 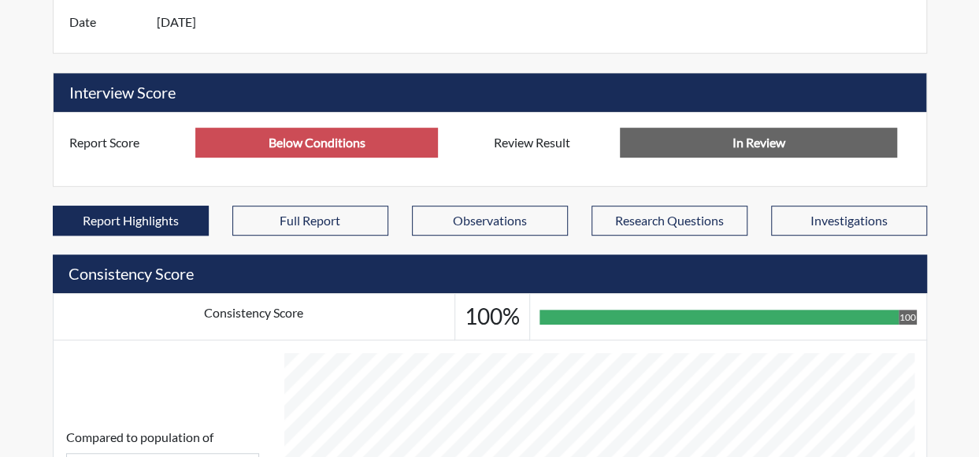 I want to click on button: Report Highlights, so click(x=131, y=221).